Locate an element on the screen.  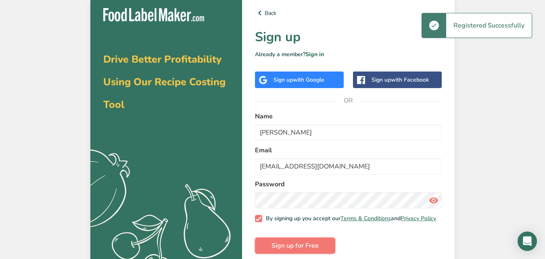
label: Password is located at coordinates (348, 184).